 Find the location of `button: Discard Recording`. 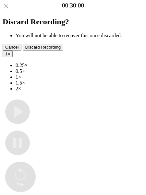

button: Discard Recording is located at coordinates (43, 47).